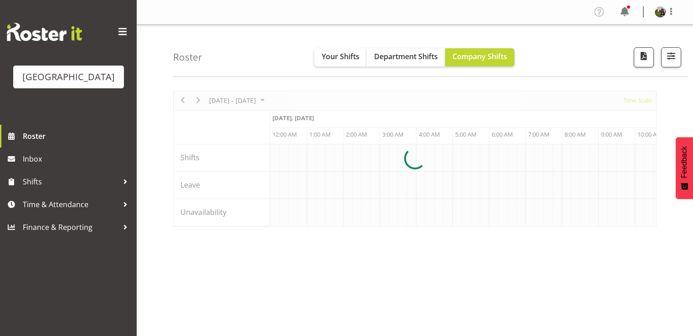 This screenshot has width=693, height=336. What do you see at coordinates (406, 56) in the screenshot?
I see `span: Department Shifts` at bounding box center [406, 56].